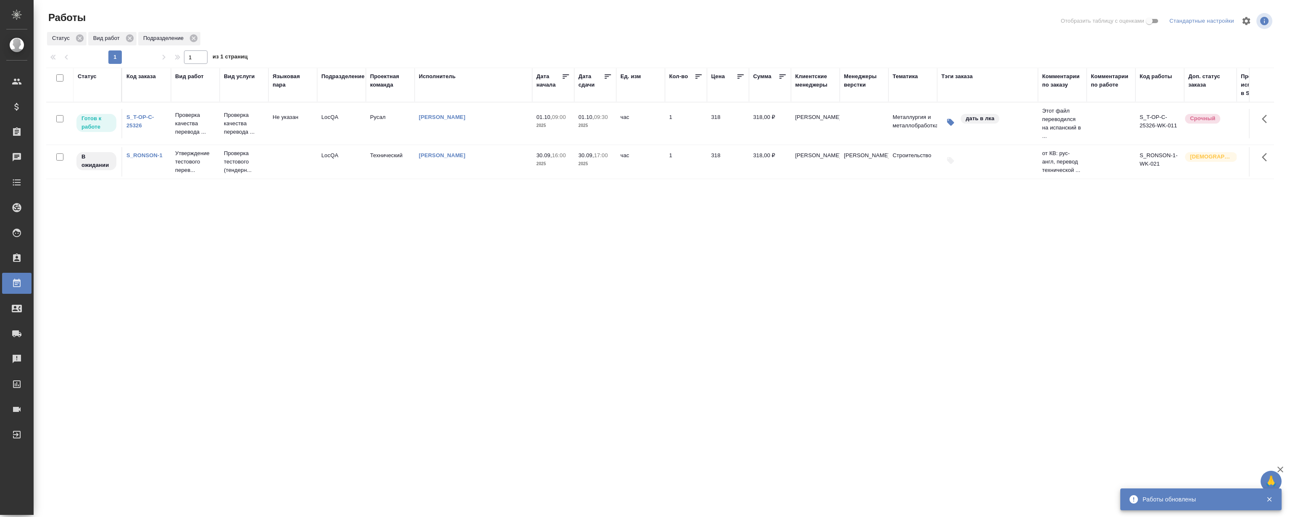  Describe the element at coordinates (864, 81) in the screenshot. I see `div: Менеджеры верстки` at that location.